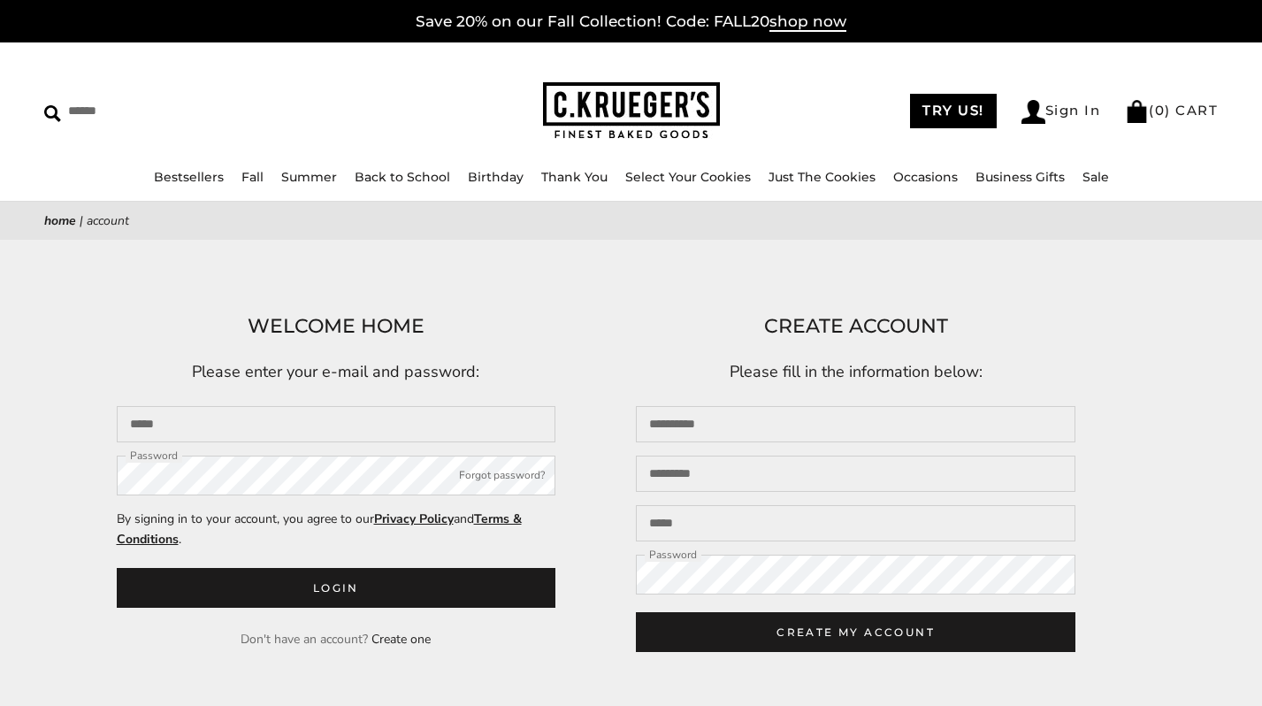 The width and height of the screenshot is (1262, 706). I want to click on button: CREATE MY ACCOUNT, so click(855, 631).